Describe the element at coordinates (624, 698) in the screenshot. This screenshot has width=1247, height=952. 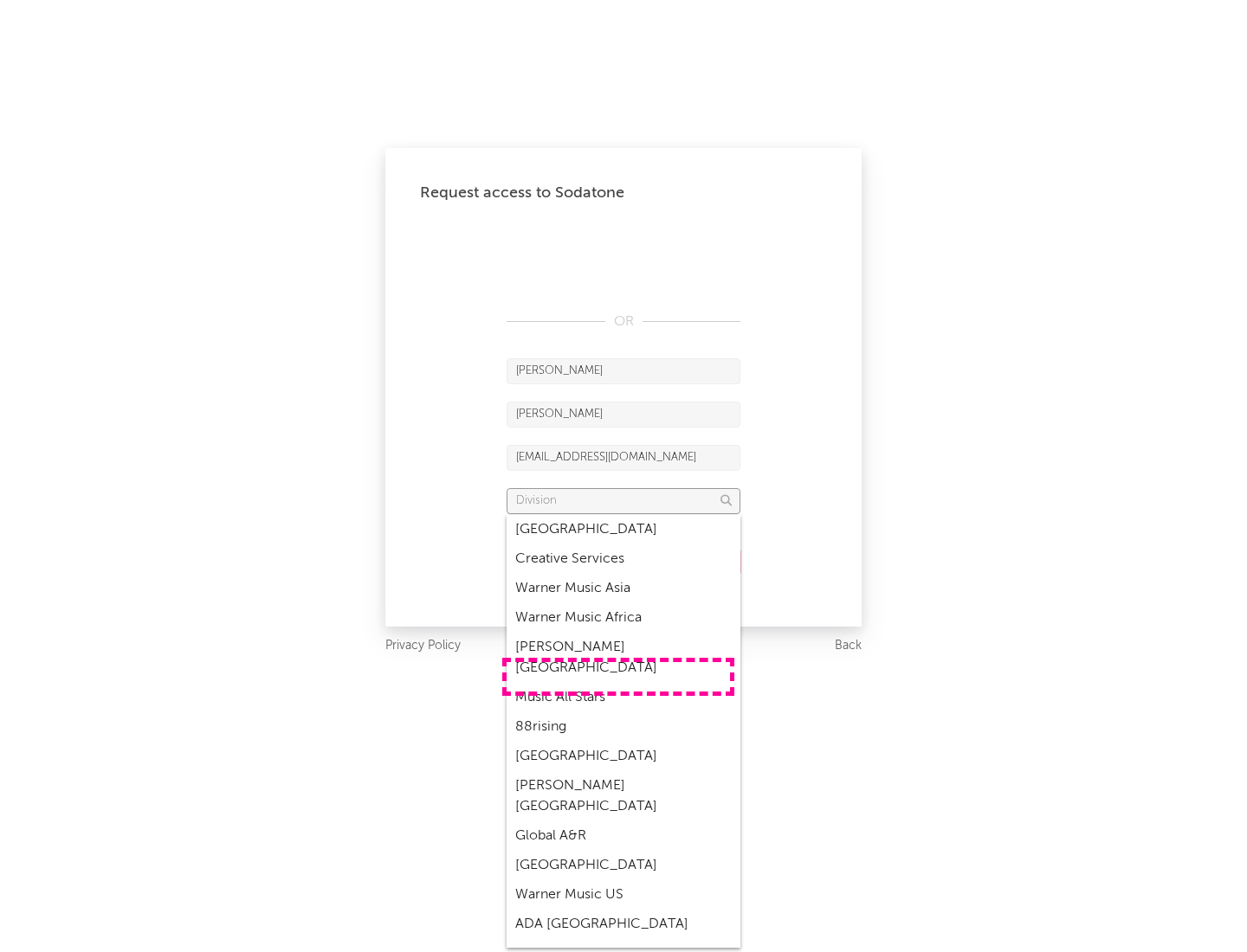
I see `div: Music All Stars` at that location.